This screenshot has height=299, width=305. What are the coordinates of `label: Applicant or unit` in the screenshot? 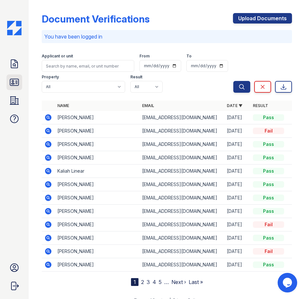 It's located at (57, 56).